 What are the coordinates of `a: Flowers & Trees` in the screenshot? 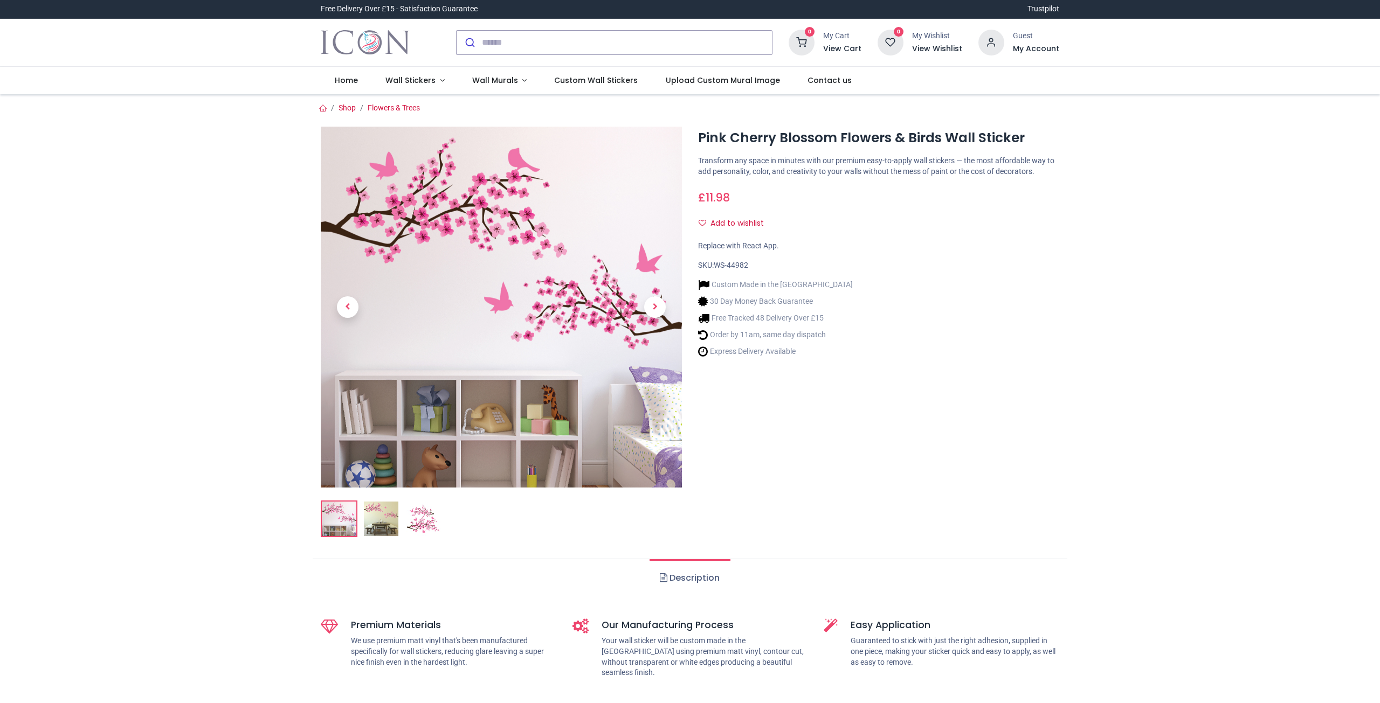 It's located at (393, 108).